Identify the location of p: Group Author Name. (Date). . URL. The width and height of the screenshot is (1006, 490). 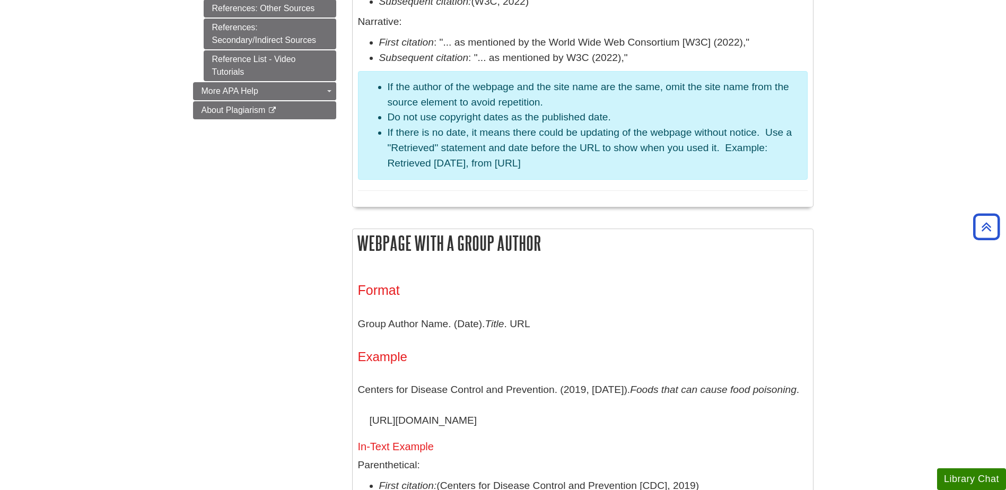
(583, 324).